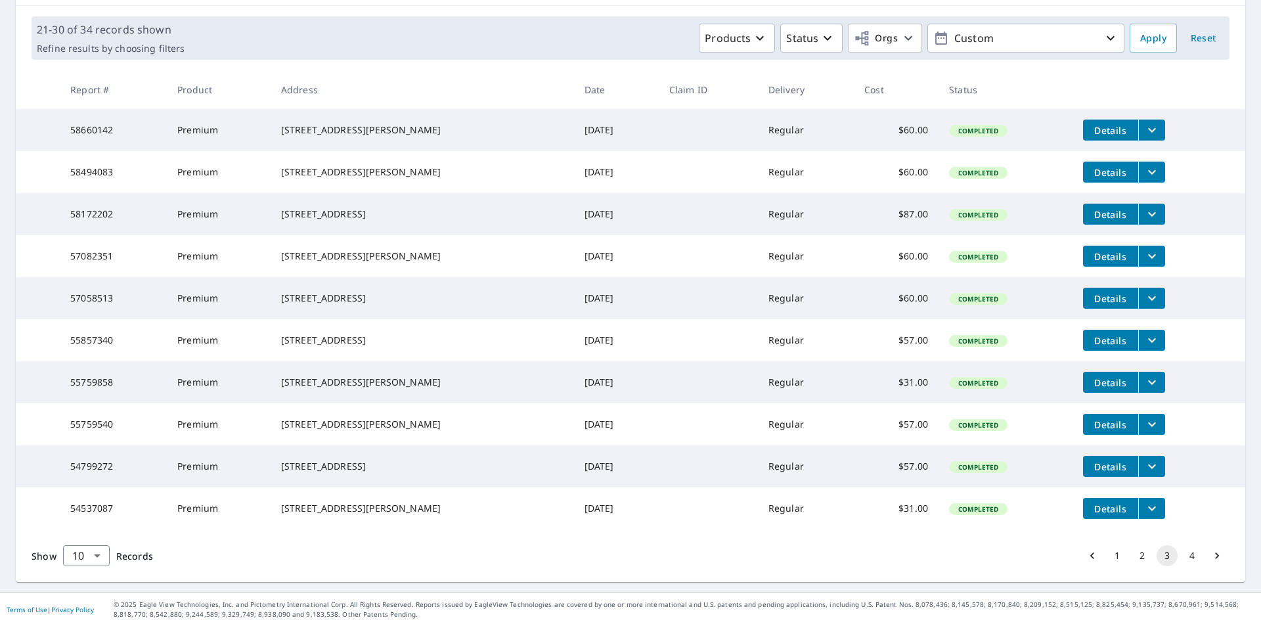 Image resolution: width=1261 pixels, height=626 pixels. Describe the element at coordinates (1111, 256) in the screenshot. I see `button: detailsBtn-57082351` at that location.